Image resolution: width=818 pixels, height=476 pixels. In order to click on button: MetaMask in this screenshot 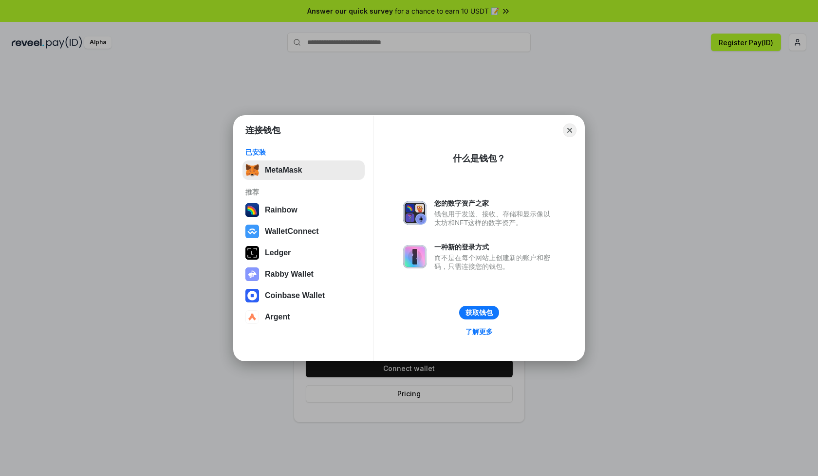, I will do `click(303, 170)`.